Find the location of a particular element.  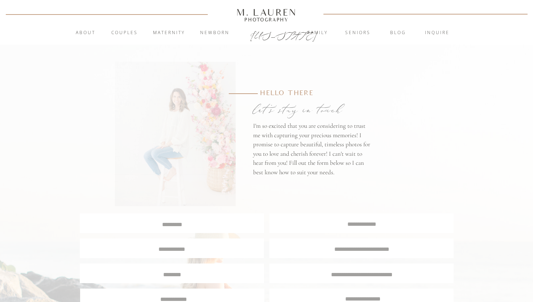

a: Maternity is located at coordinates (169, 33).